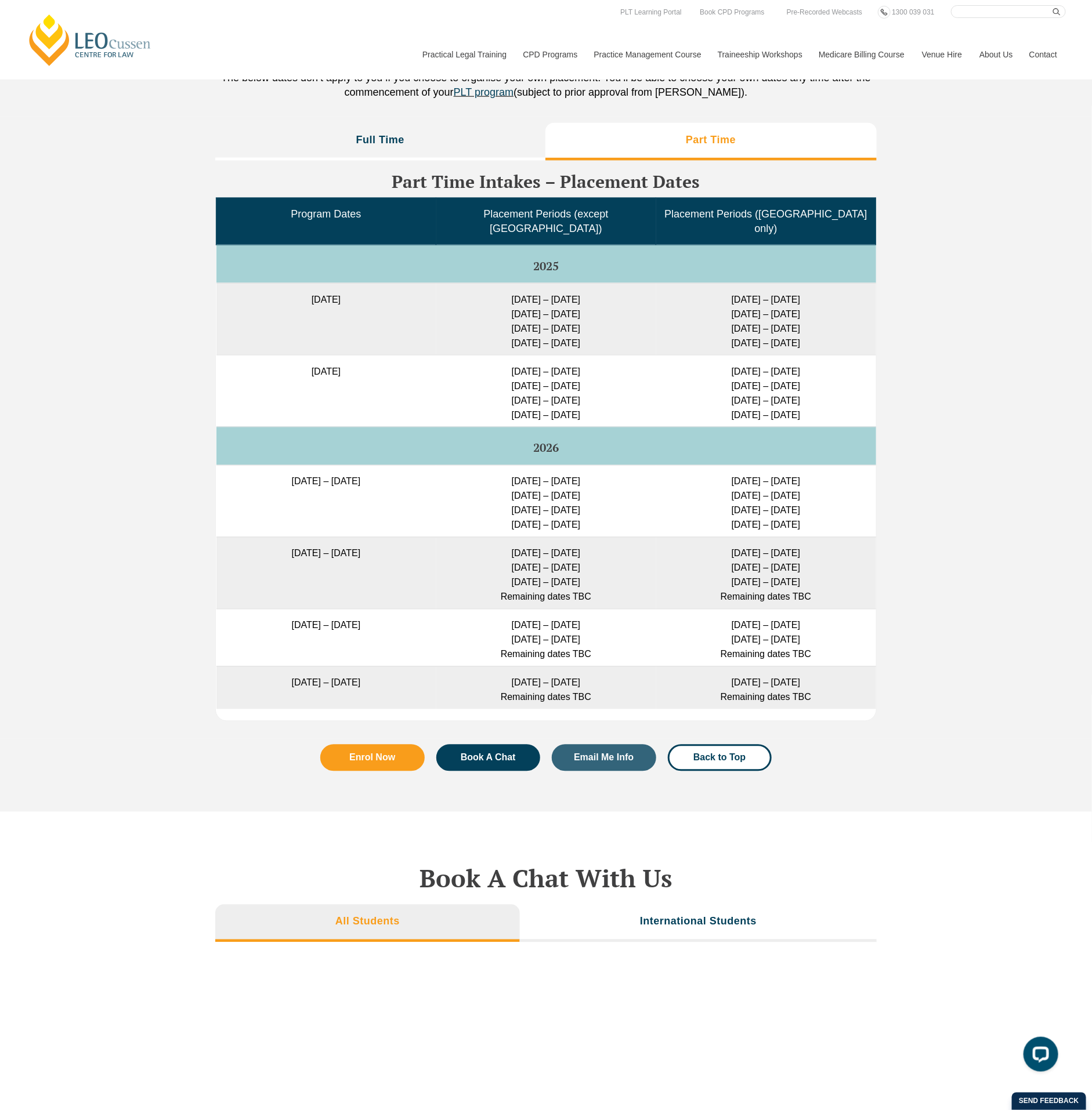 The height and width of the screenshot is (1110, 1092). What do you see at coordinates (367, 922) in the screenshot?
I see `h3: All Students` at bounding box center [367, 922].